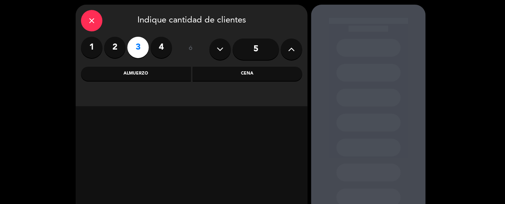  What do you see at coordinates (136, 74) in the screenshot?
I see `div: Almuerzo` at bounding box center [136, 74].